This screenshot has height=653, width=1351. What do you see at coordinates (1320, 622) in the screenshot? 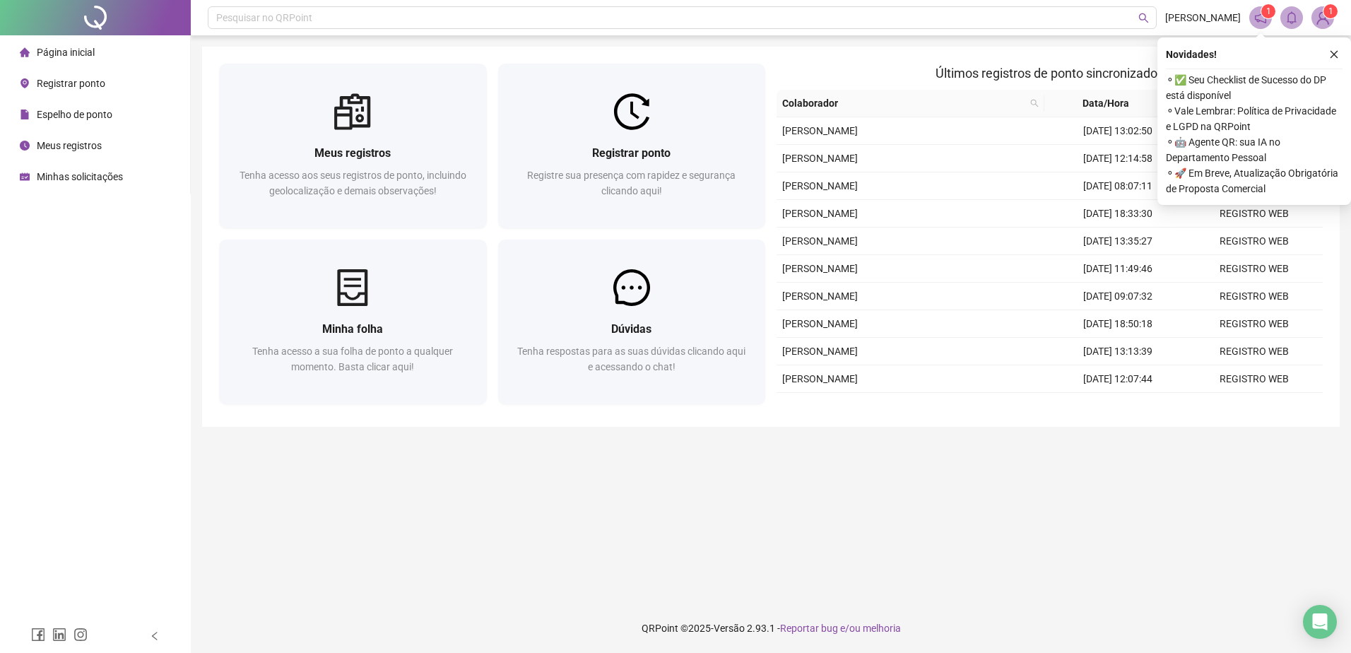
I see `div: Open Intercom Messenger` at bounding box center [1320, 622].